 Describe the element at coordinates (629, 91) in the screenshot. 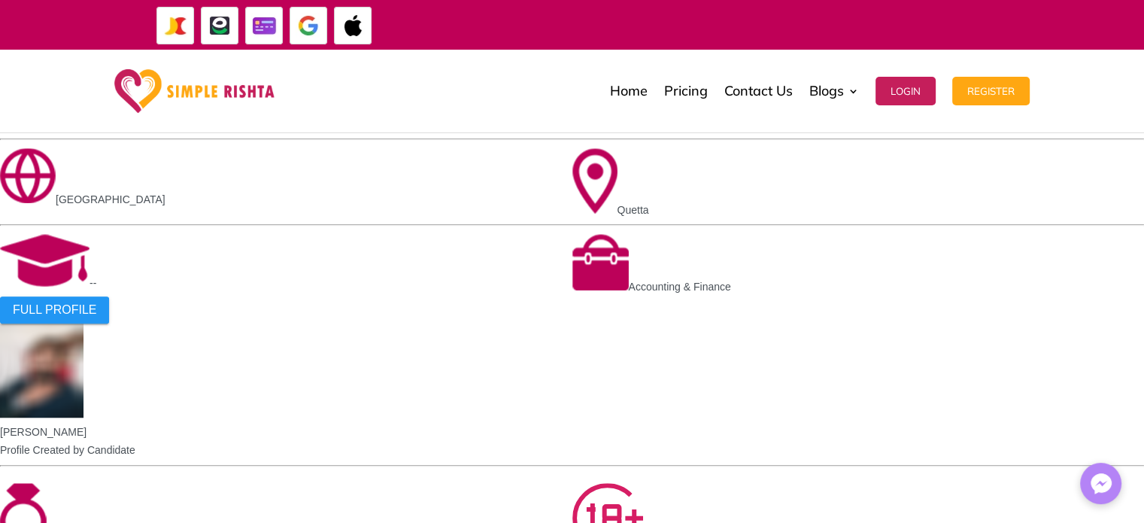

I see `a: Home` at that location.